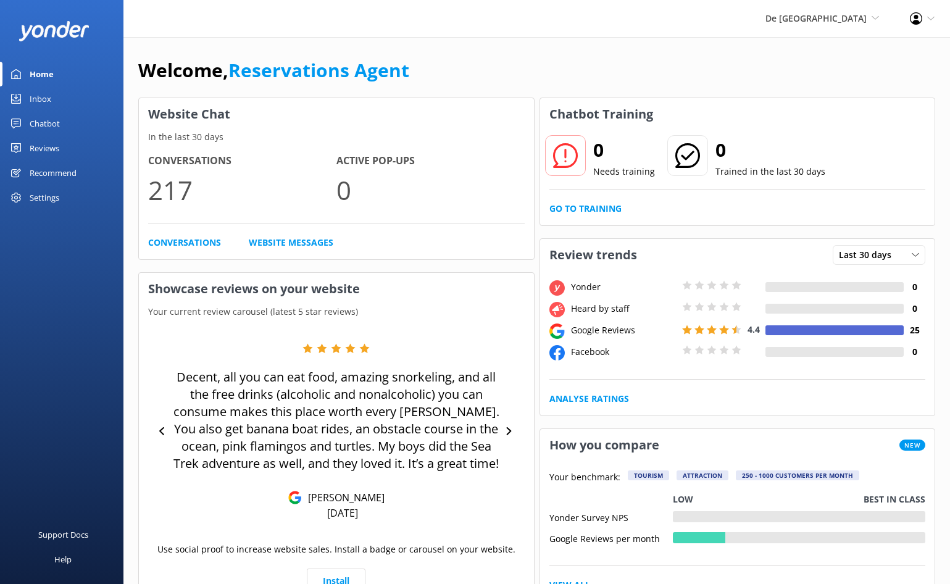  Describe the element at coordinates (44, 198) in the screenshot. I see `div: Settings` at that location.